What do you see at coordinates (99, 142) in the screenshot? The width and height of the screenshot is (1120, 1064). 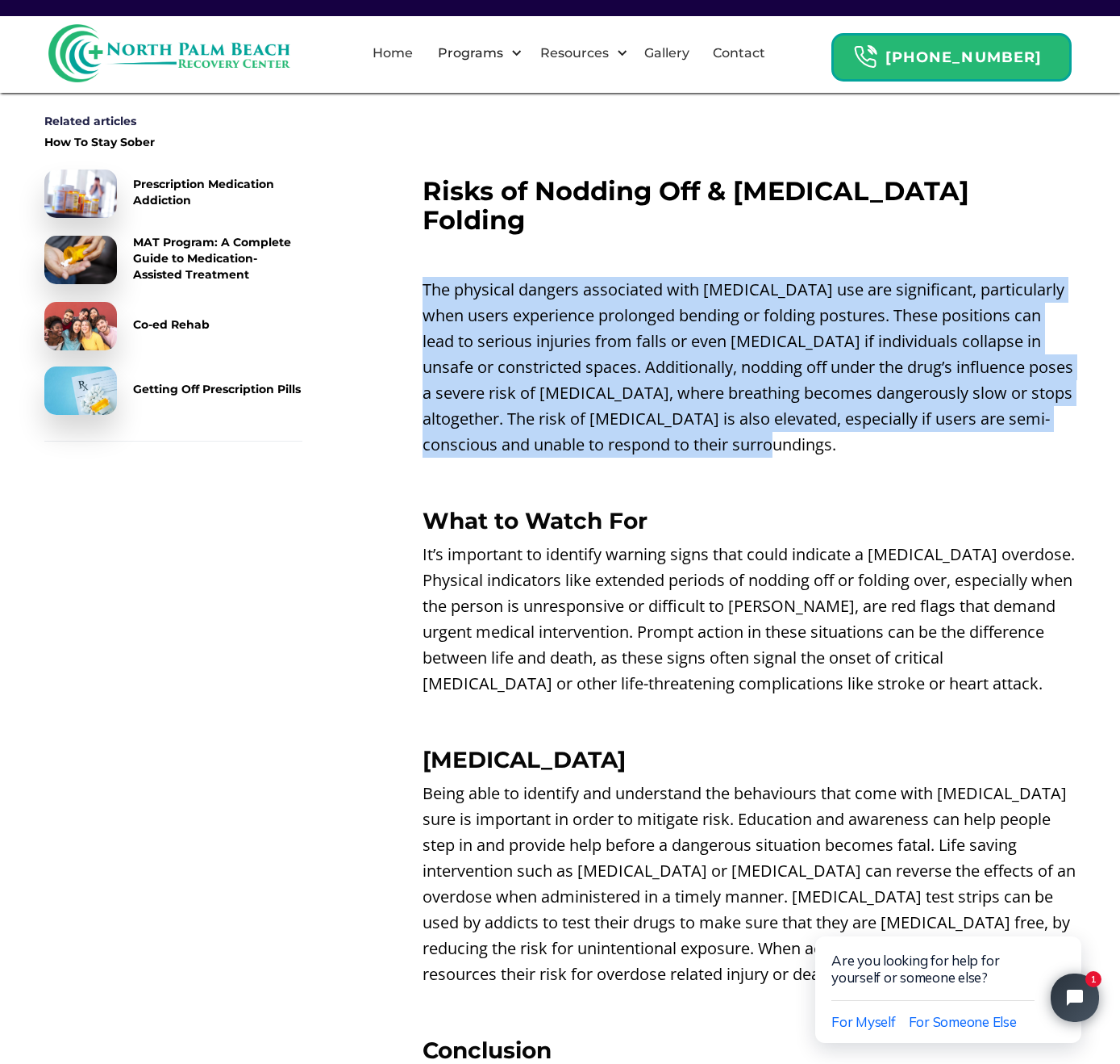 I see `div: How To Stay Sober` at bounding box center [99, 142].